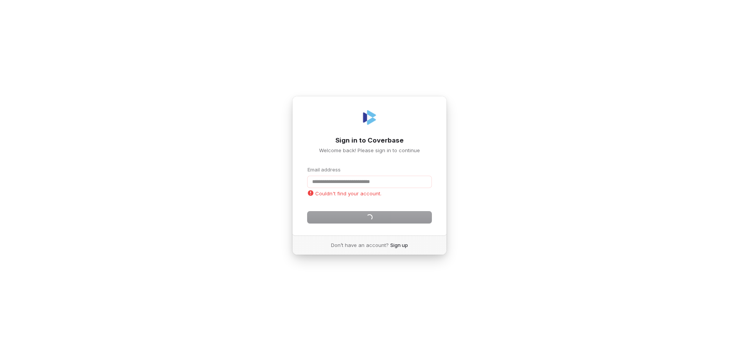 The image size is (739, 351). What do you see at coordinates (370, 141) in the screenshot?
I see `h1: Sign in to Coverbase` at bounding box center [370, 141].